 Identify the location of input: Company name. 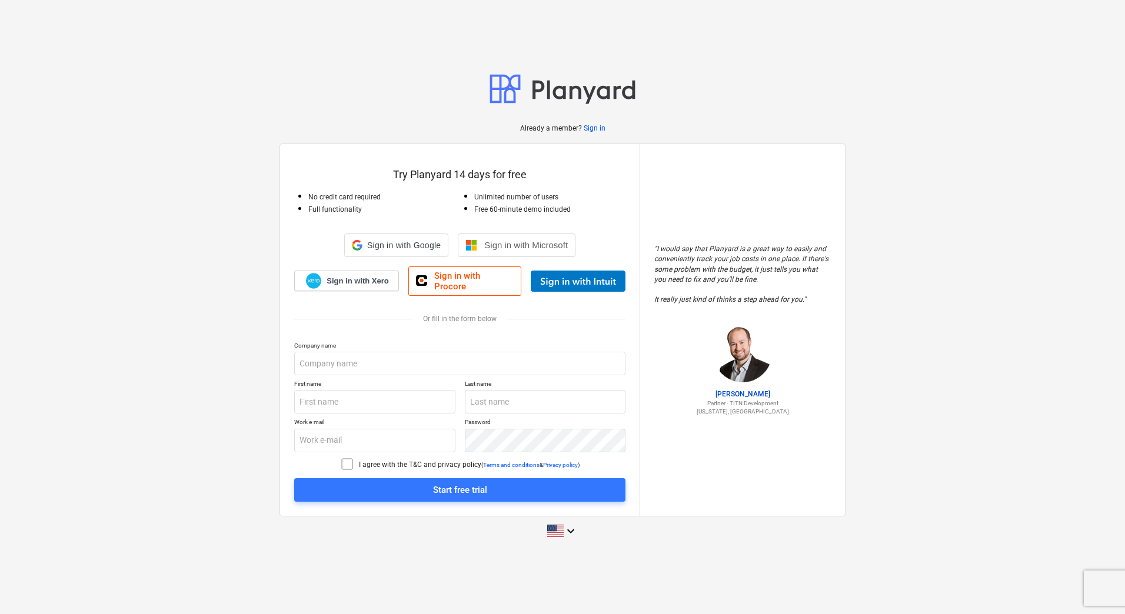
(459, 364).